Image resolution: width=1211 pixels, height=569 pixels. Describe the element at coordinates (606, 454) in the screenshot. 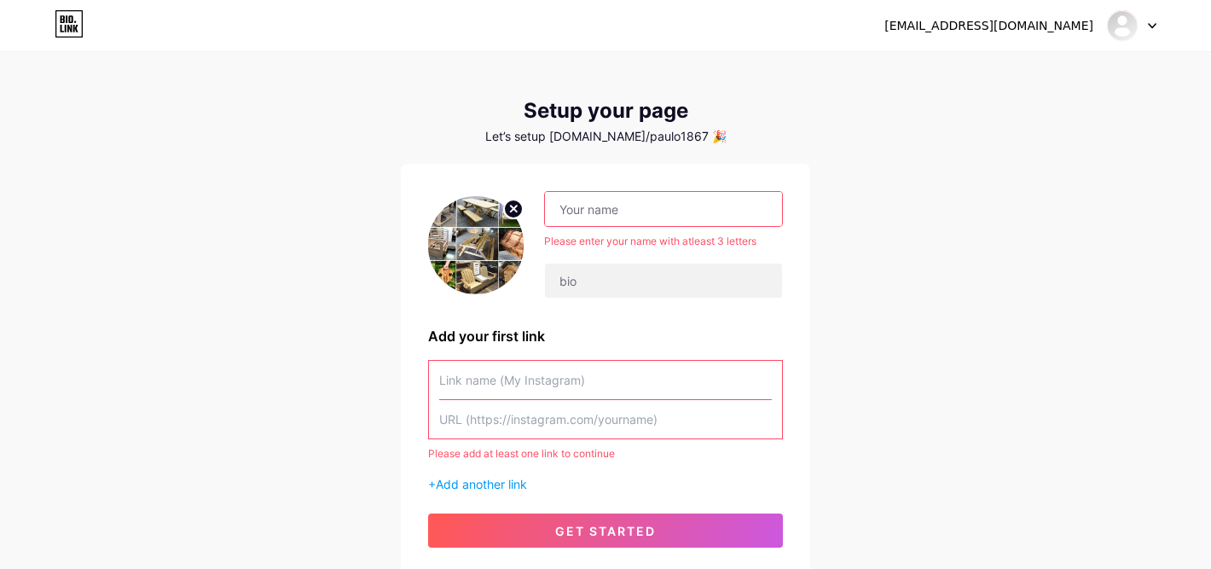

I see `div: Please add at least one link to continue` at that location.